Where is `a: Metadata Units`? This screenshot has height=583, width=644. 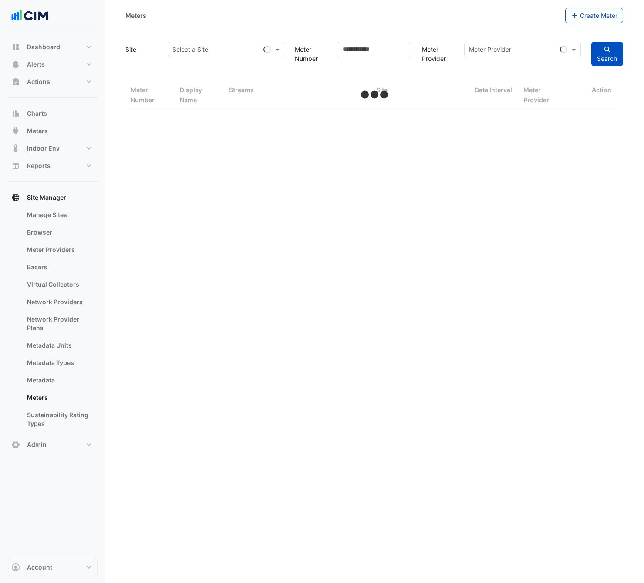
a: Metadata Units is located at coordinates (59, 346).